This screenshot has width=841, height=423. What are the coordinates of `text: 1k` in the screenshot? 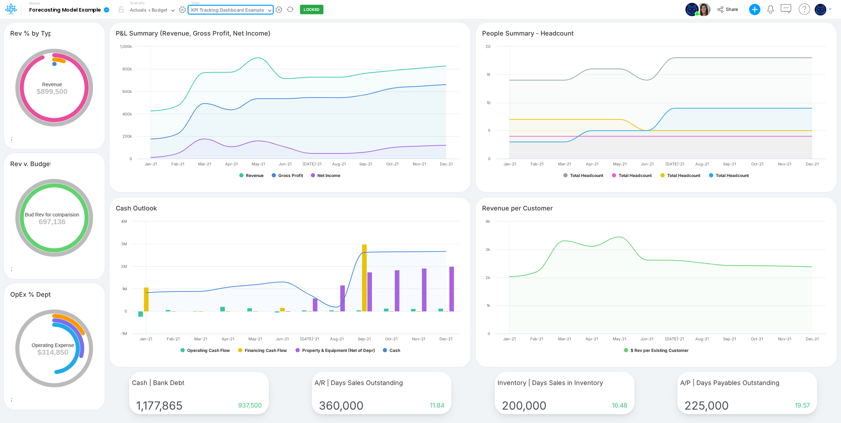 It's located at (488, 305).